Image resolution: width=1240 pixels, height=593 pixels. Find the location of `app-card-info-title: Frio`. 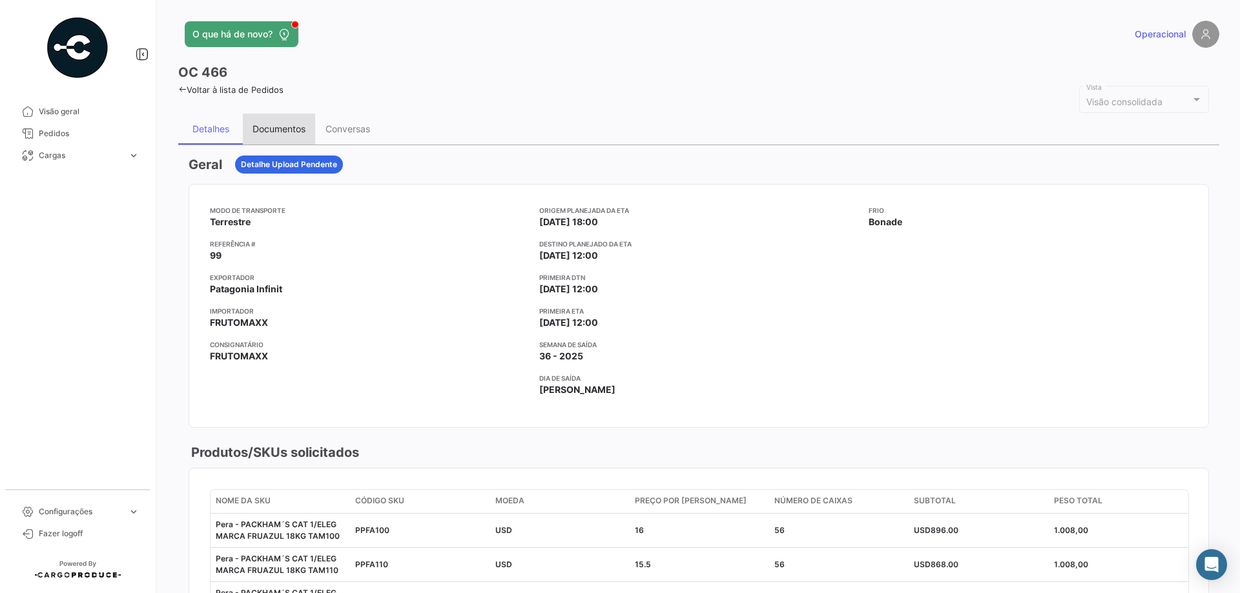

app-card-info-title: Frio is located at coordinates (1028, 210).